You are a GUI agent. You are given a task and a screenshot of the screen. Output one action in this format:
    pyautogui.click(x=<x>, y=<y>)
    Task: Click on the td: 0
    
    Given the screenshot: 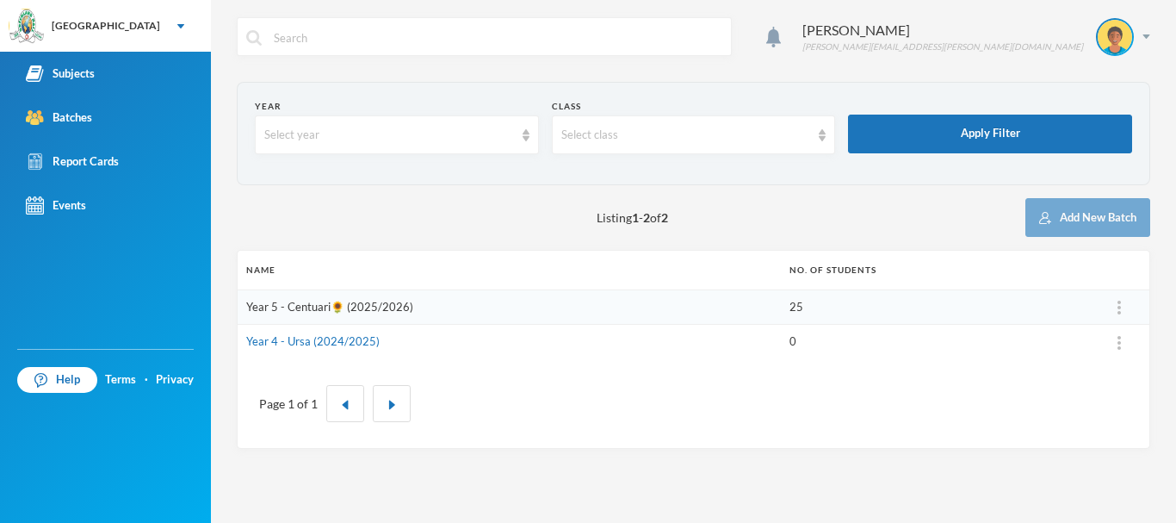 What is the action you would take?
    pyautogui.click(x=934, y=342)
    